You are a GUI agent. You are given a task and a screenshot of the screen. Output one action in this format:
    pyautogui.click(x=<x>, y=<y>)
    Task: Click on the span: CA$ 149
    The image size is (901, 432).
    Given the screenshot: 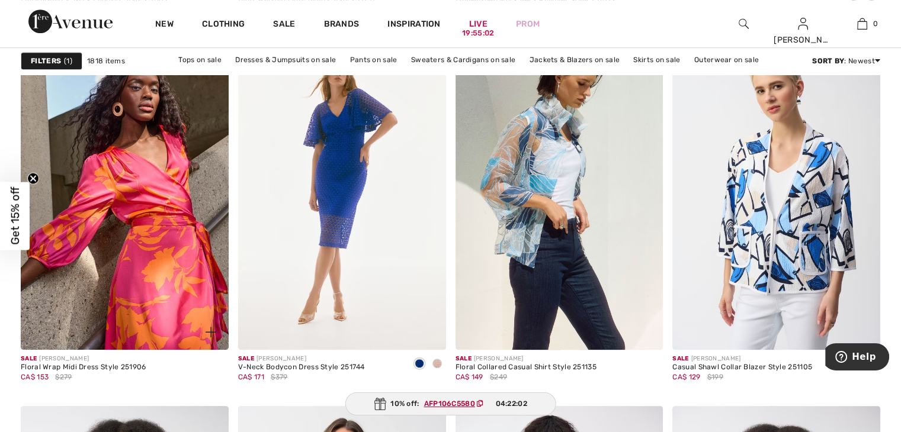 What is the action you would take?
    pyautogui.click(x=469, y=377)
    